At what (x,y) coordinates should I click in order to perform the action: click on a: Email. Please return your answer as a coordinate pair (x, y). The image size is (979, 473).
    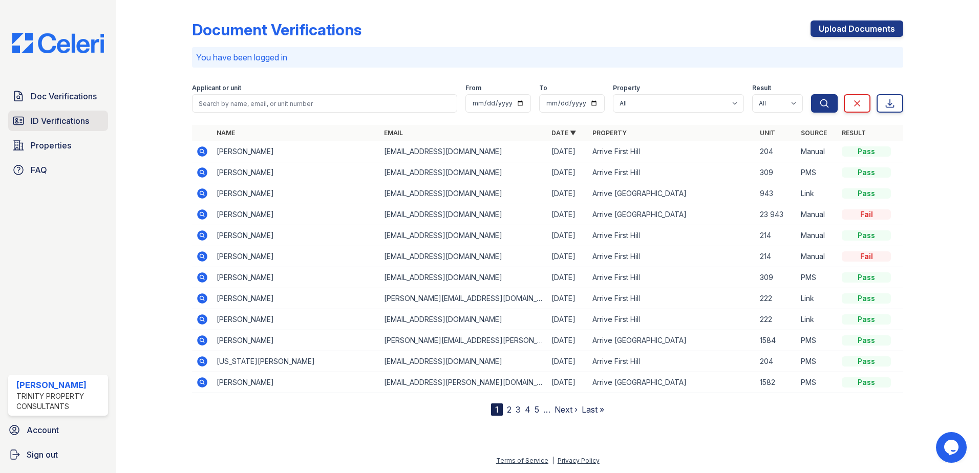
    Looking at the image, I should click on (393, 133).